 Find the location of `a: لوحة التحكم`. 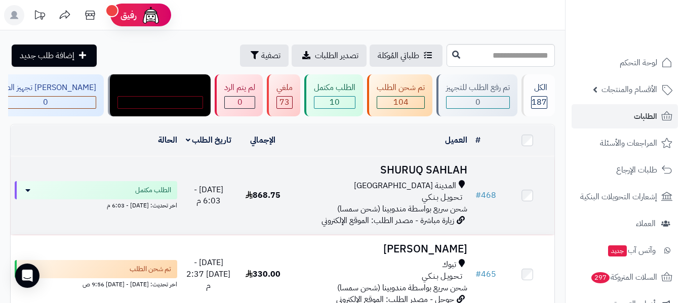

a: لوحة التحكم is located at coordinates (625, 63).